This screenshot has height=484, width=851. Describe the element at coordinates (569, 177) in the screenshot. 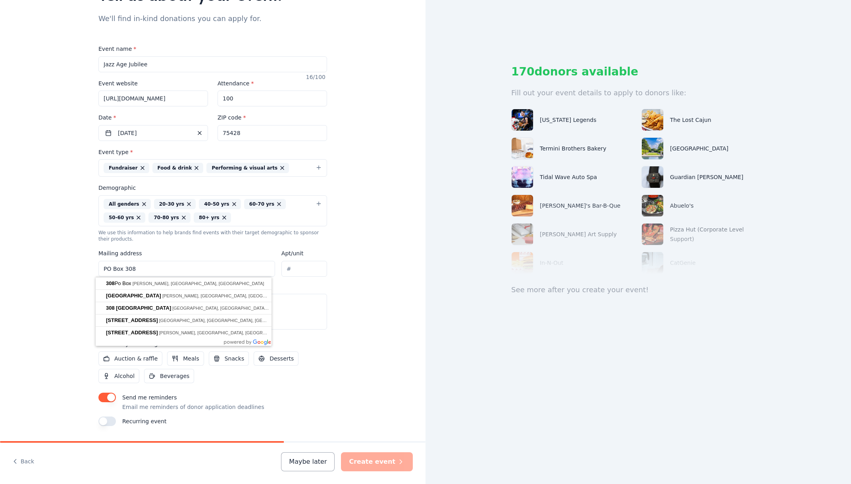

I see `div: Tidal Wave Auto Spa` at that location.